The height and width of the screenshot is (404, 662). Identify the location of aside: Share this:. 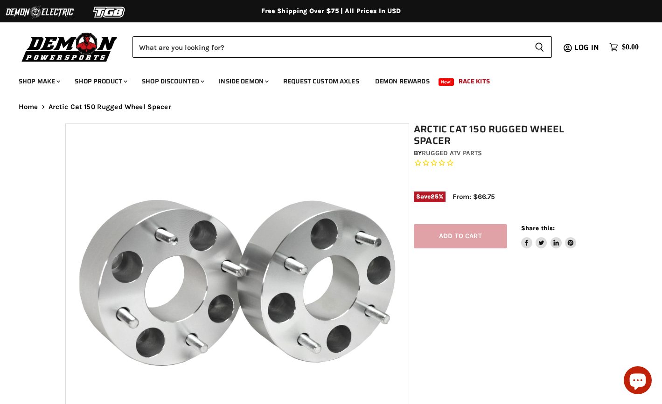
(548, 236).